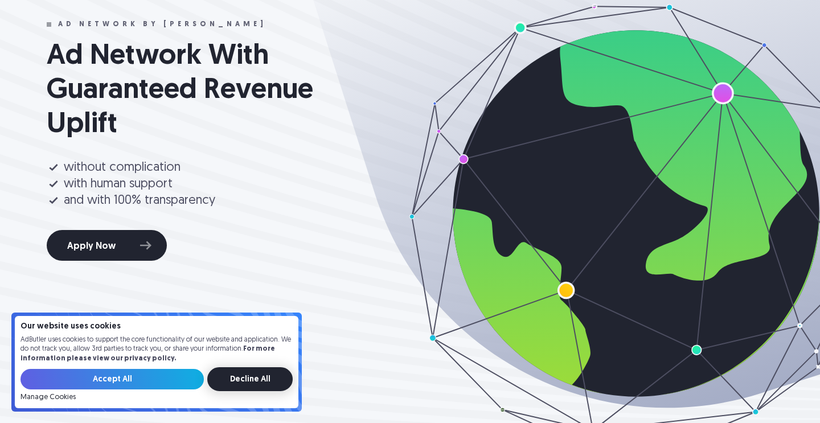 This screenshot has height=423, width=820. I want to click on div: Manage Cookies, so click(48, 397).